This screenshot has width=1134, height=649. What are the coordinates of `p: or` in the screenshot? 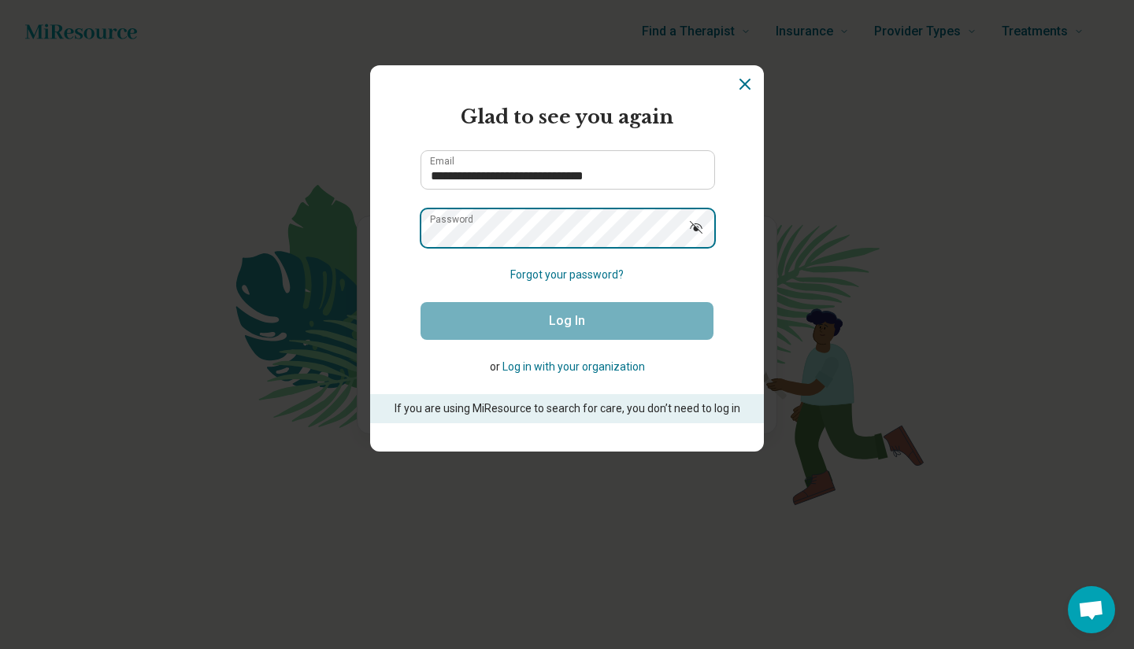 It's located at (567, 367).